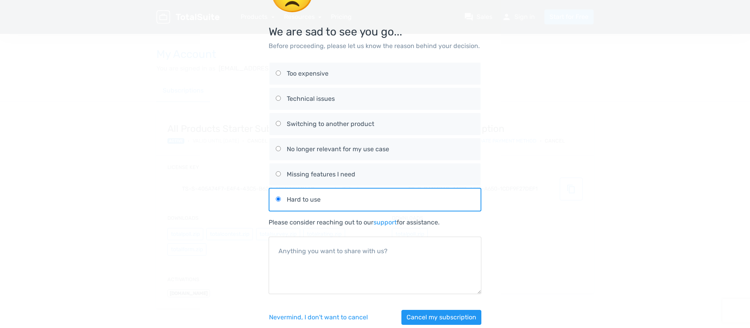 Image resolution: width=750 pixels, height=328 pixels. Describe the element at coordinates (278, 123) in the screenshot. I see `input: Switching to another product Switching to another product` at that location.